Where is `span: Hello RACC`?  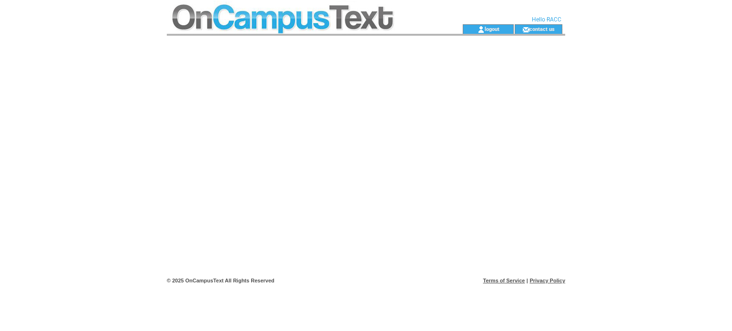
span: Hello RACC is located at coordinates (547, 20).